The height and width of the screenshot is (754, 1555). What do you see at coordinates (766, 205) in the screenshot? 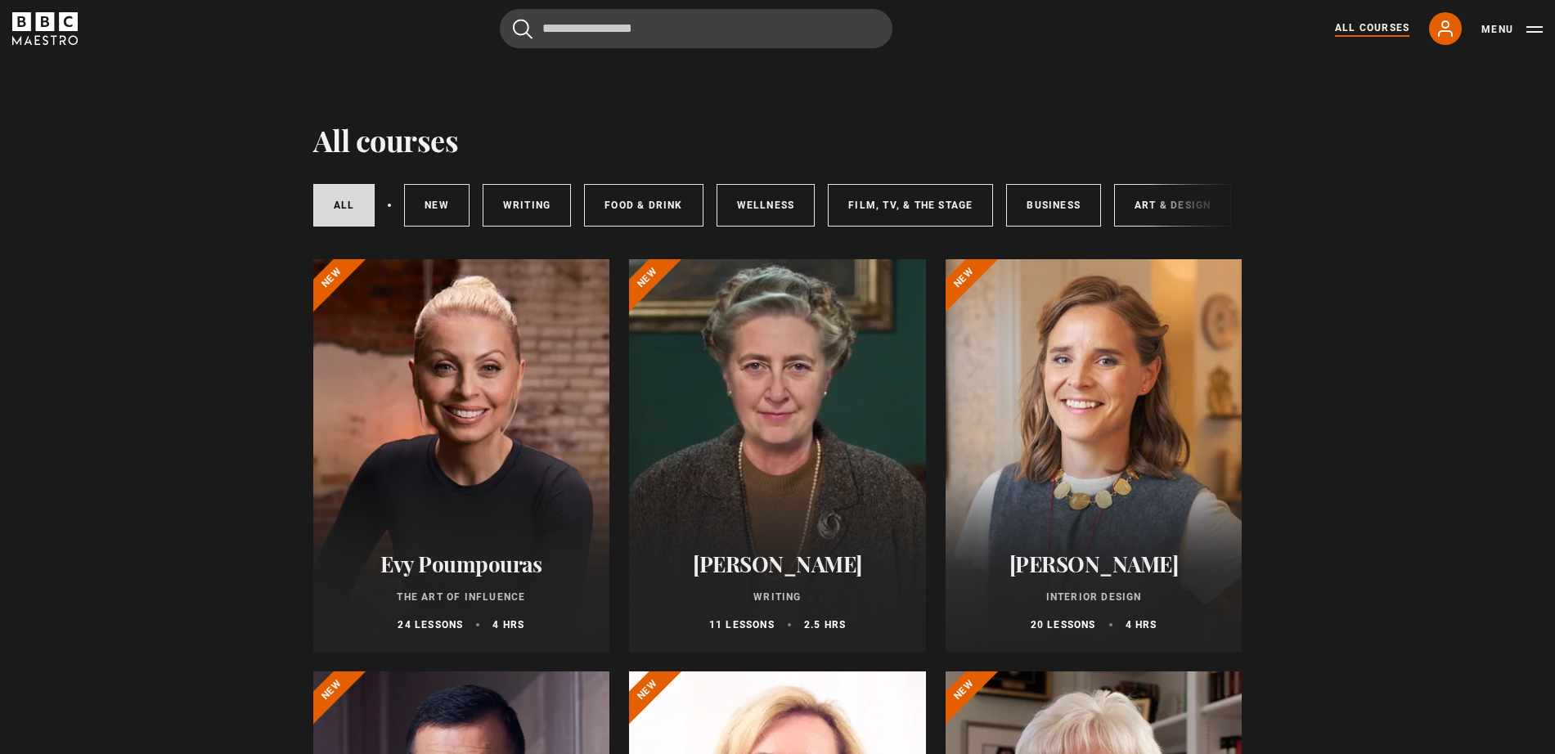
I see `a: Wellness` at bounding box center [766, 205].